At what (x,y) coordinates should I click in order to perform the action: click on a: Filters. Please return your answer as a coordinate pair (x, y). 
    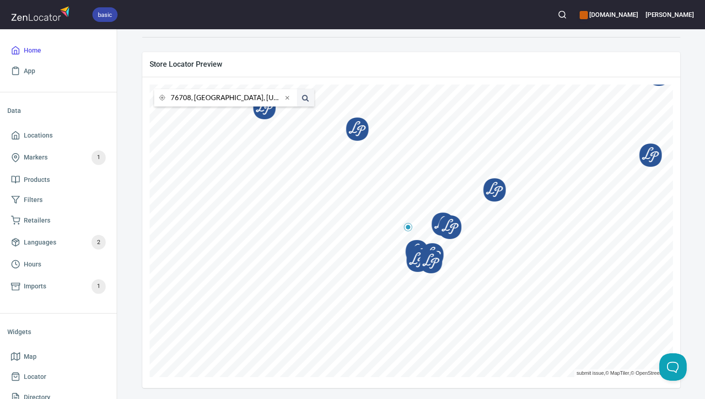
    Looking at the image, I should click on (58, 200).